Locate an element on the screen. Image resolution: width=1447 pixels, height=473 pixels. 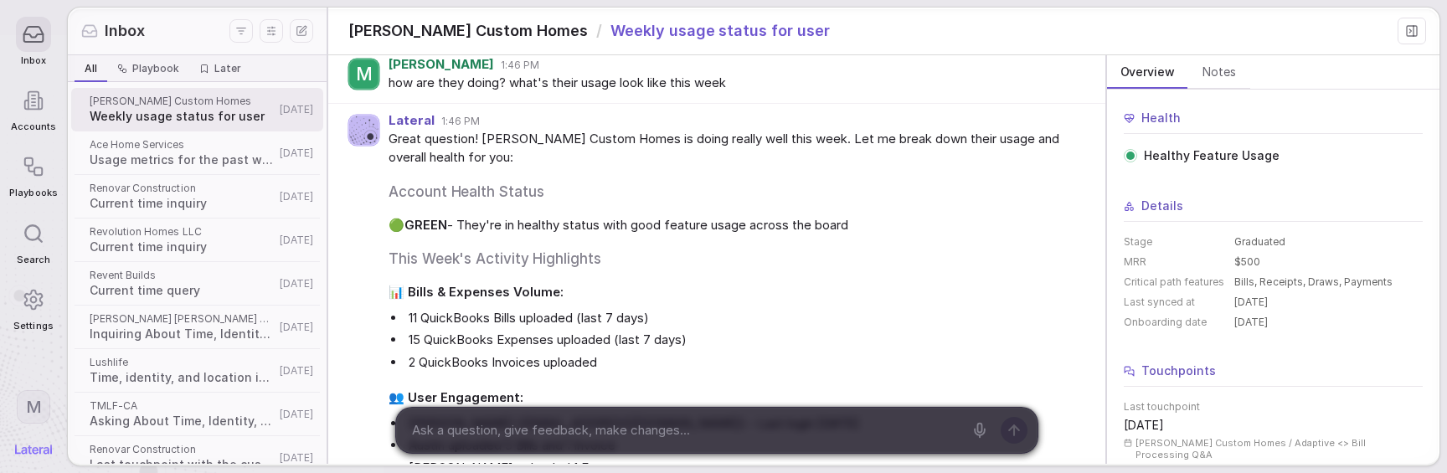
li: 2 QuickBooks Invoices uploaded is located at coordinates (741, 363).